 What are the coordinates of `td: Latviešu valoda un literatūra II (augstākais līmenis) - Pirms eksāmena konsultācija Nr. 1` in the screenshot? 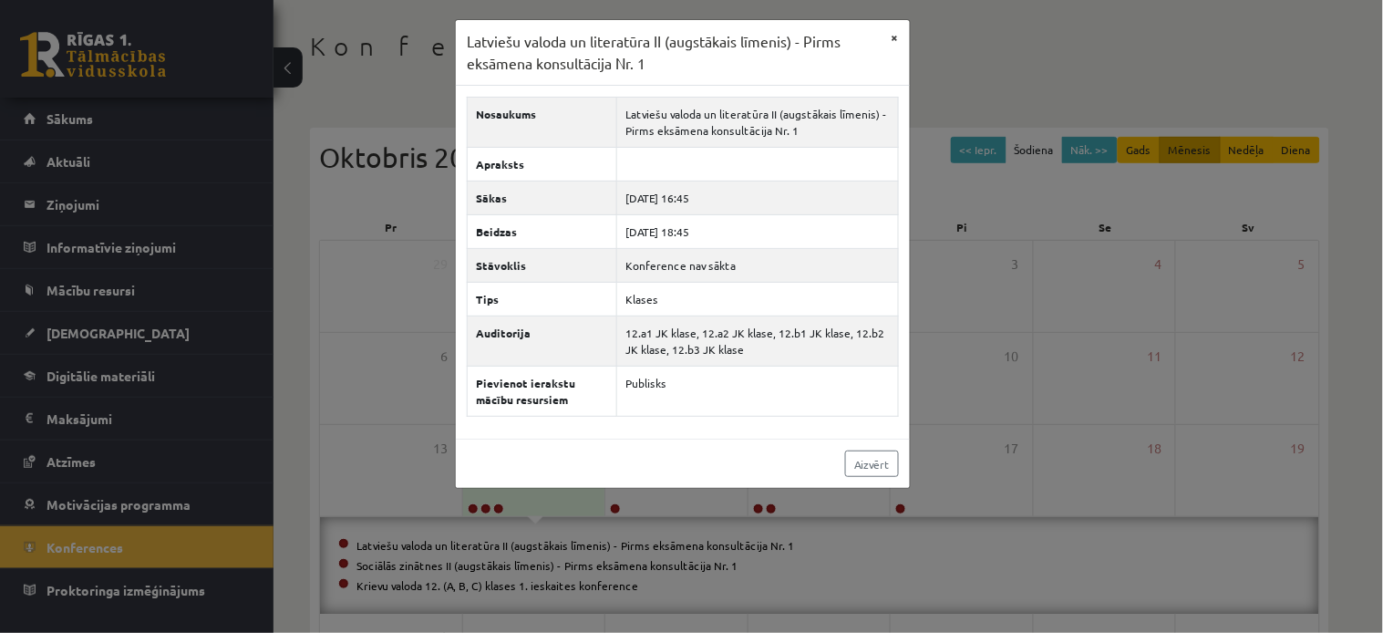 It's located at (757, 122).